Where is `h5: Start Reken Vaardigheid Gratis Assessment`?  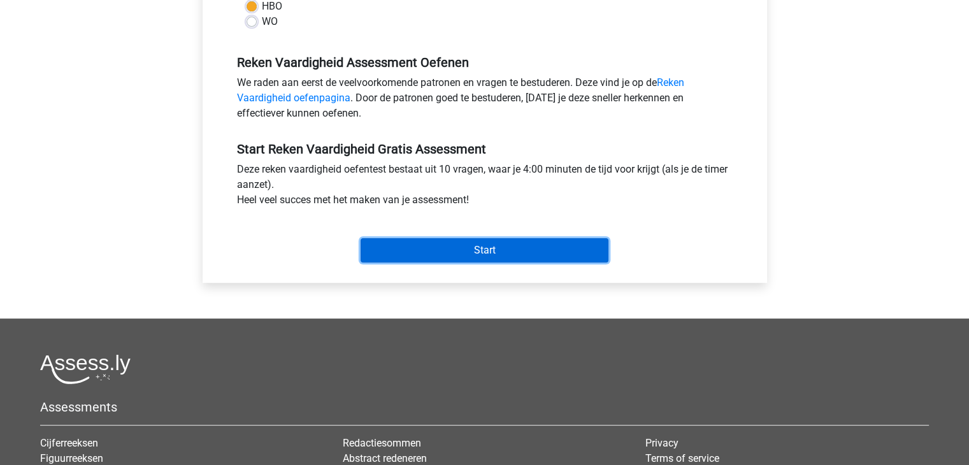 h5: Start Reken Vaardigheid Gratis Assessment is located at coordinates (485, 149).